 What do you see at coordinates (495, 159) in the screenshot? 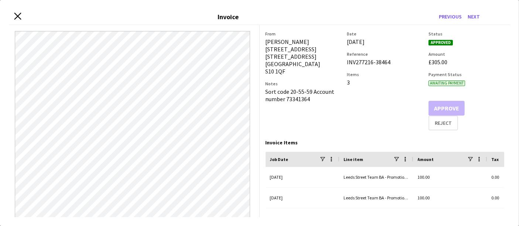
I see `span: Tax` at bounding box center [495, 159].